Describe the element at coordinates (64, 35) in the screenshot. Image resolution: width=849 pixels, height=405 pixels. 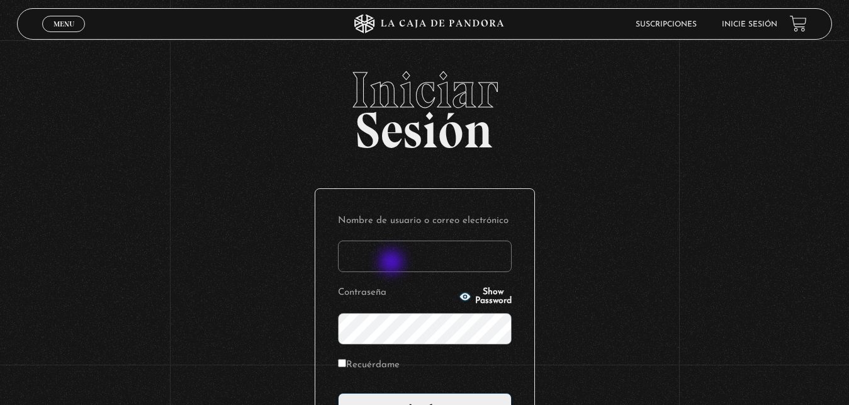
I see `span: Cerrar` at that location.